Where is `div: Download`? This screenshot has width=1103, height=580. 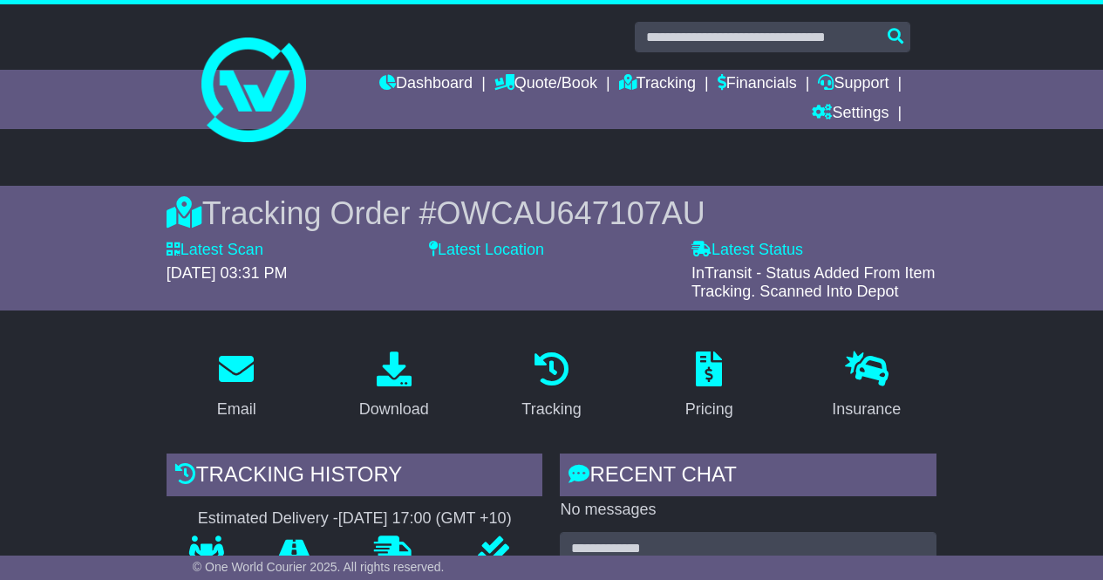
div: Download is located at coordinates (394, 409).